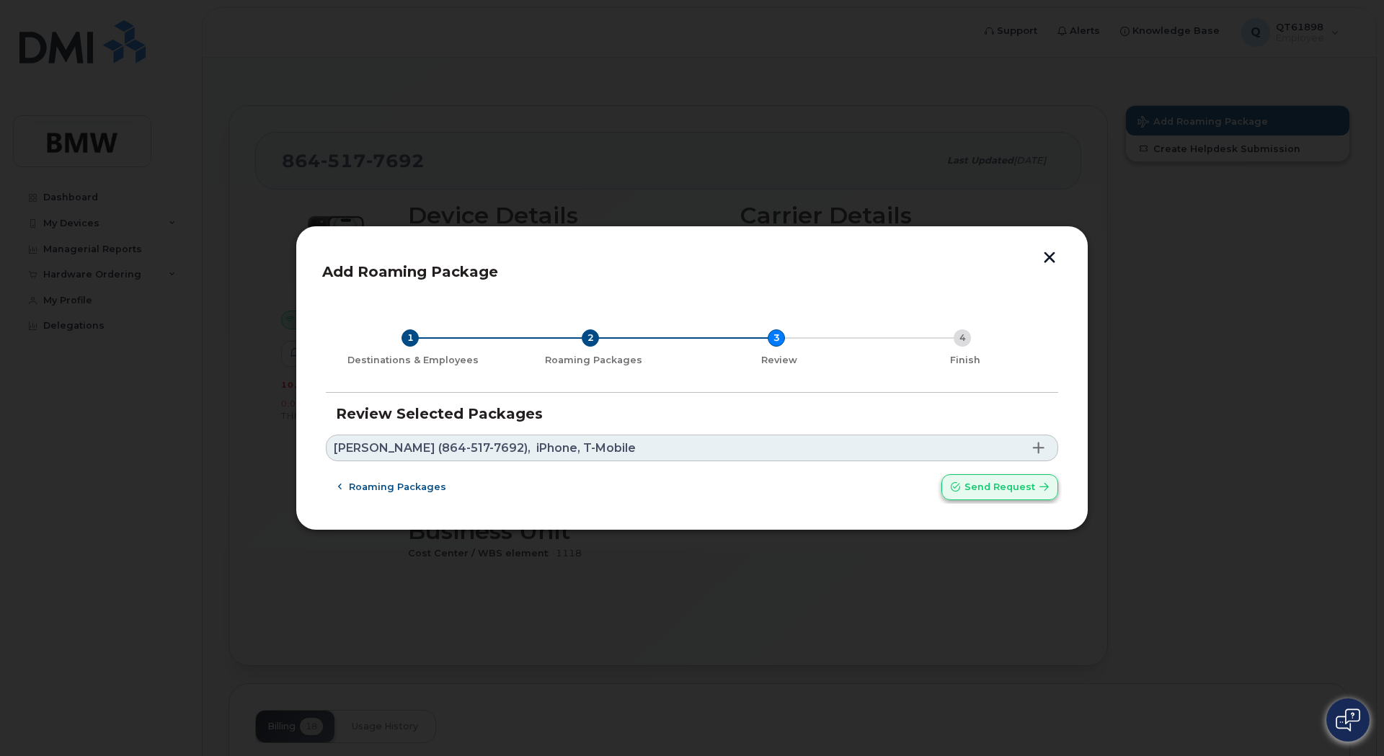  Describe the element at coordinates (1000, 487) in the screenshot. I see `button: Send request` at that location.